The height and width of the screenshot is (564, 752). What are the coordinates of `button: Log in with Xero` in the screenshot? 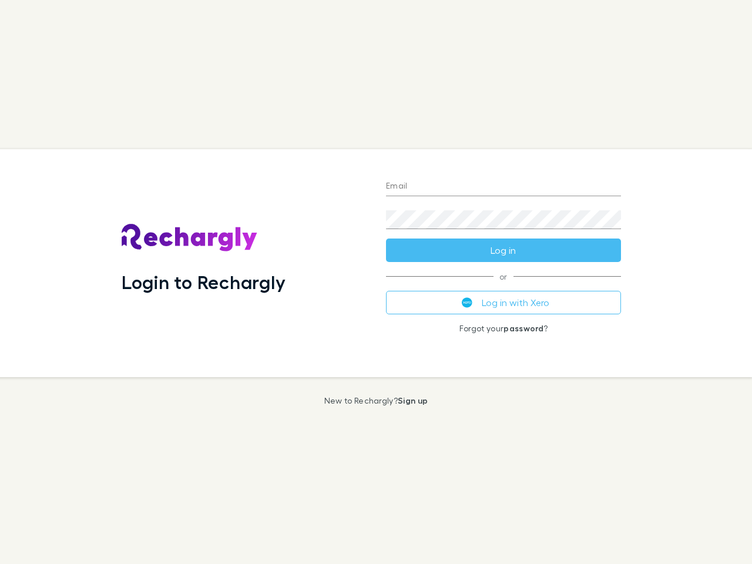 It's located at (503, 303).